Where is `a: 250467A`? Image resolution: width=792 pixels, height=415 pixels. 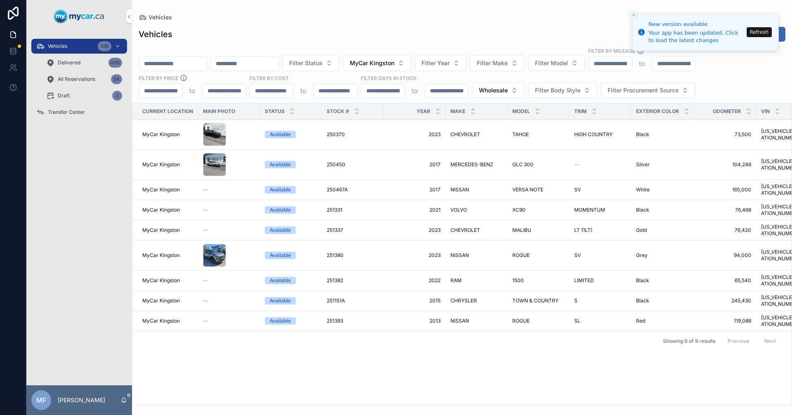 a: 250467A is located at coordinates (353, 190).